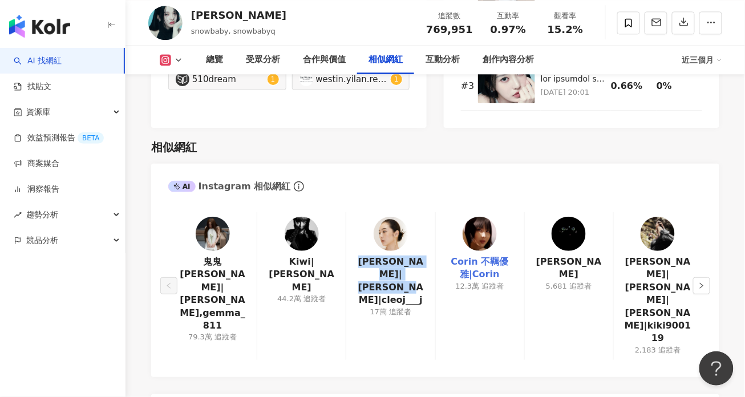  Describe the element at coordinates (573, 79) in the screenshot. I see `div: lor ipsumdol sitametcon adipisci elitseddoe temporincid #utlab etdol✨ magnaaliq enimadmi veni、qui...` at that location.